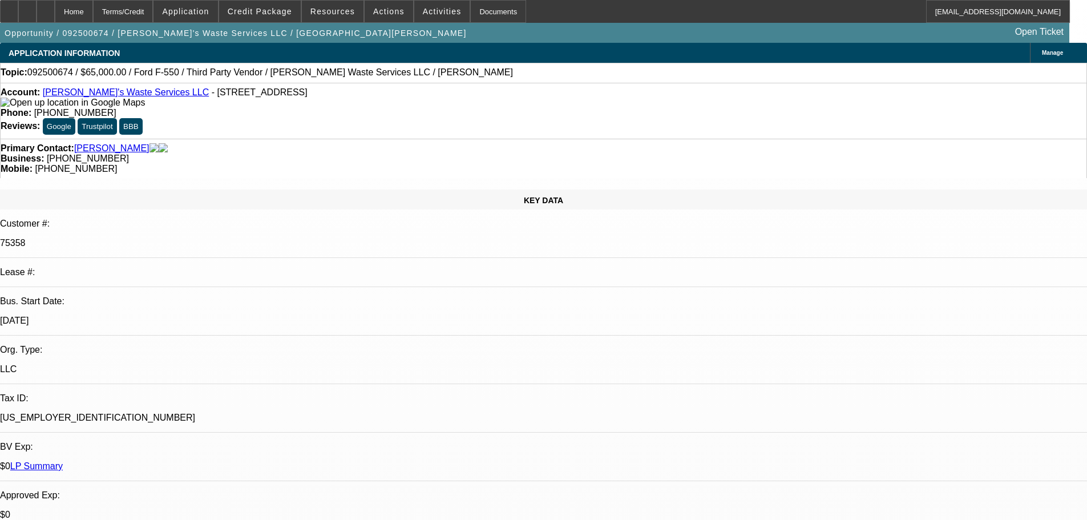 This screenshot has height=520, width=1087. What do you see at coordinates (22, 158) in the screenshot?
I see `strong: Business:` at bounding box center [22, 158].